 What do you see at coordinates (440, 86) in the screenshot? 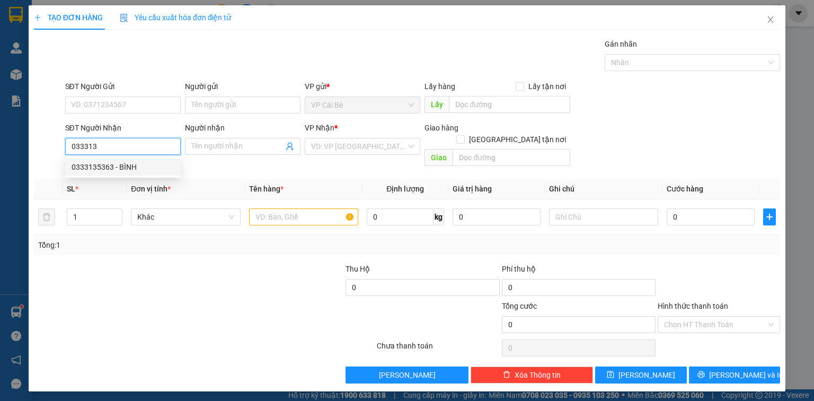
I see `span: Lấy hàng` at bounding box center [440, 86].